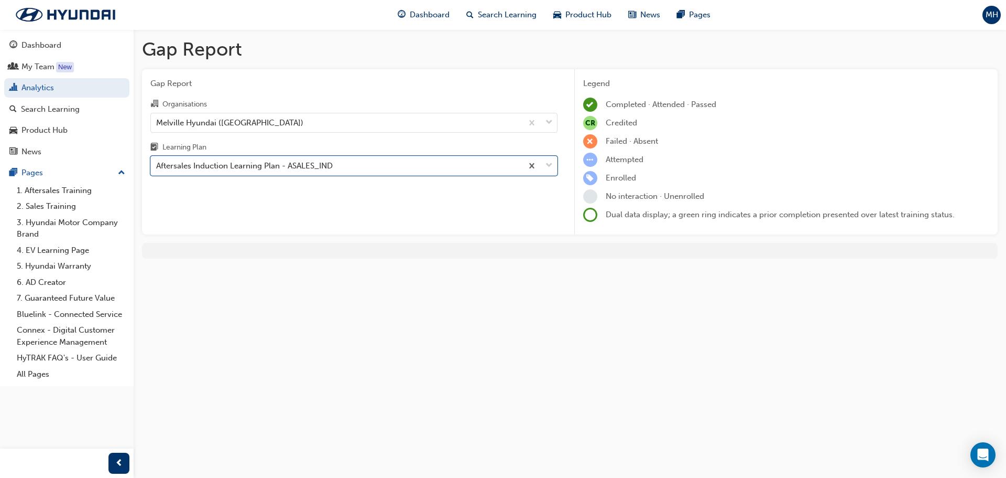 The image size is (1006, 478). I want to click on a: 5. Hyundai Warranty, so click(71, 266).